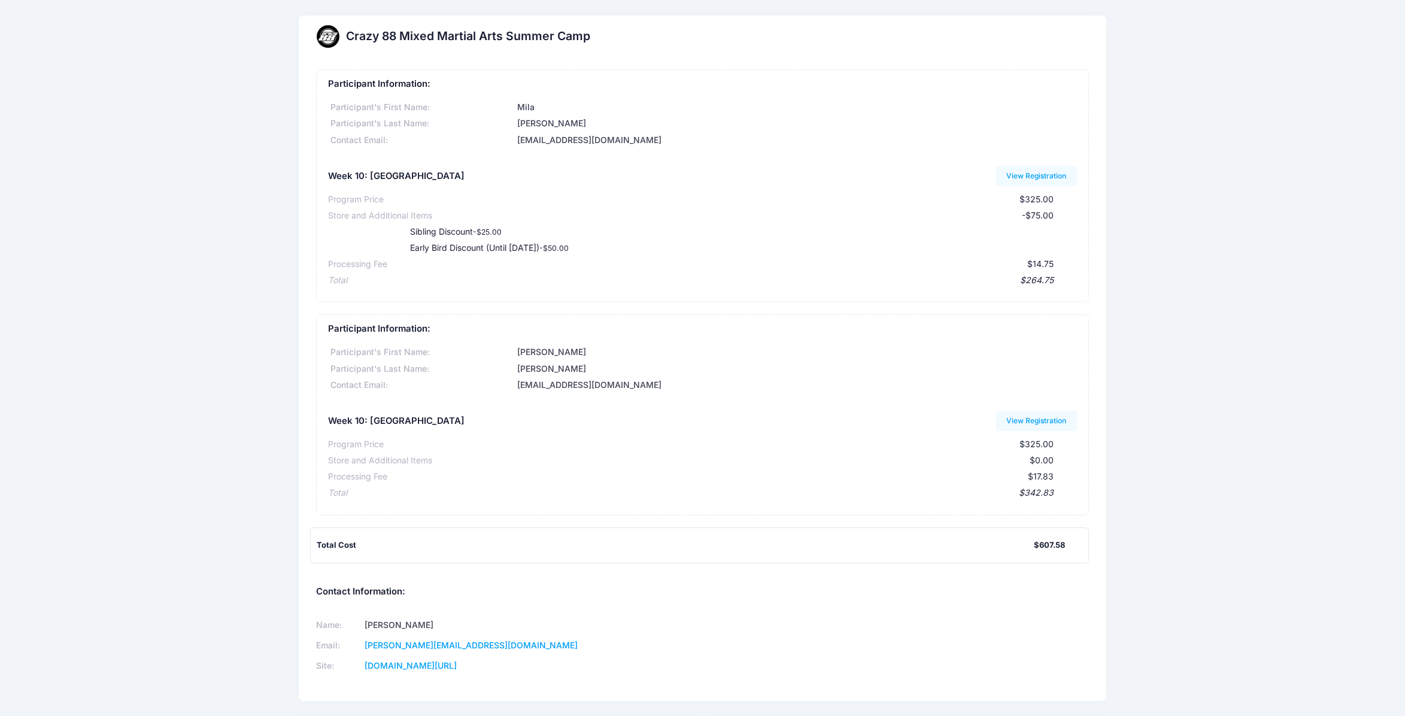 The height and width of the screenshot is (716, 1405). I want to click on td: Site:, so click(338, 666).